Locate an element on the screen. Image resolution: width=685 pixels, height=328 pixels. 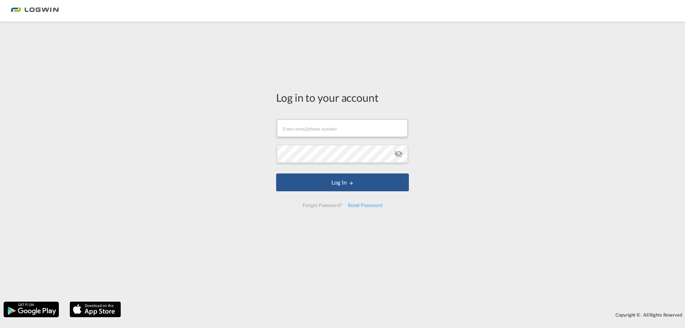
input: Enter email/phone number is located at coordinates (342, 128).